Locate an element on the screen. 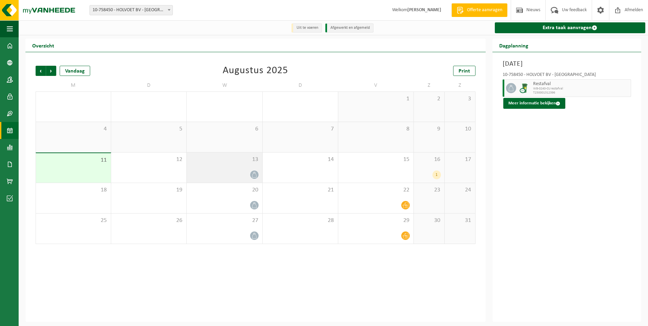  span: 24 is located at coordinates (460, 190).